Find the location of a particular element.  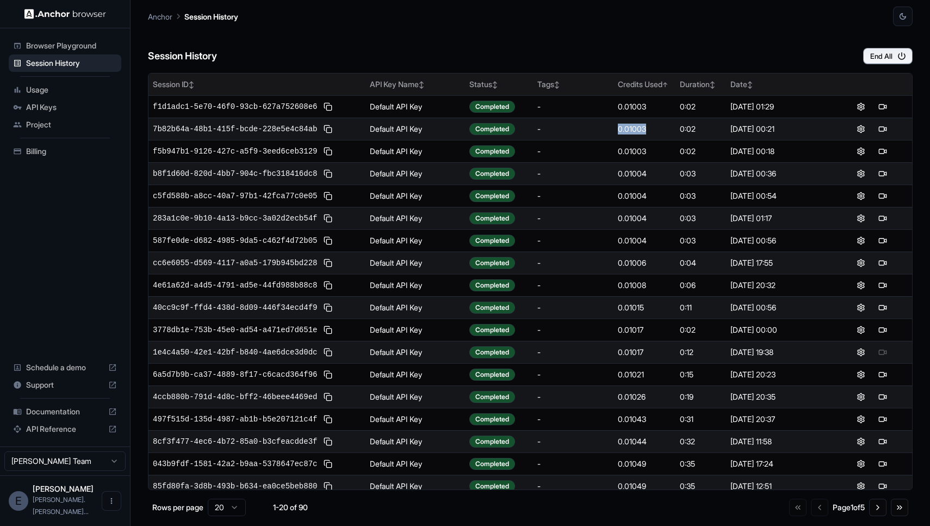

span: 1e4c4a50-42e1-42bf-b840-4ae6dce3d0dc is located at coordinates (235, 352).